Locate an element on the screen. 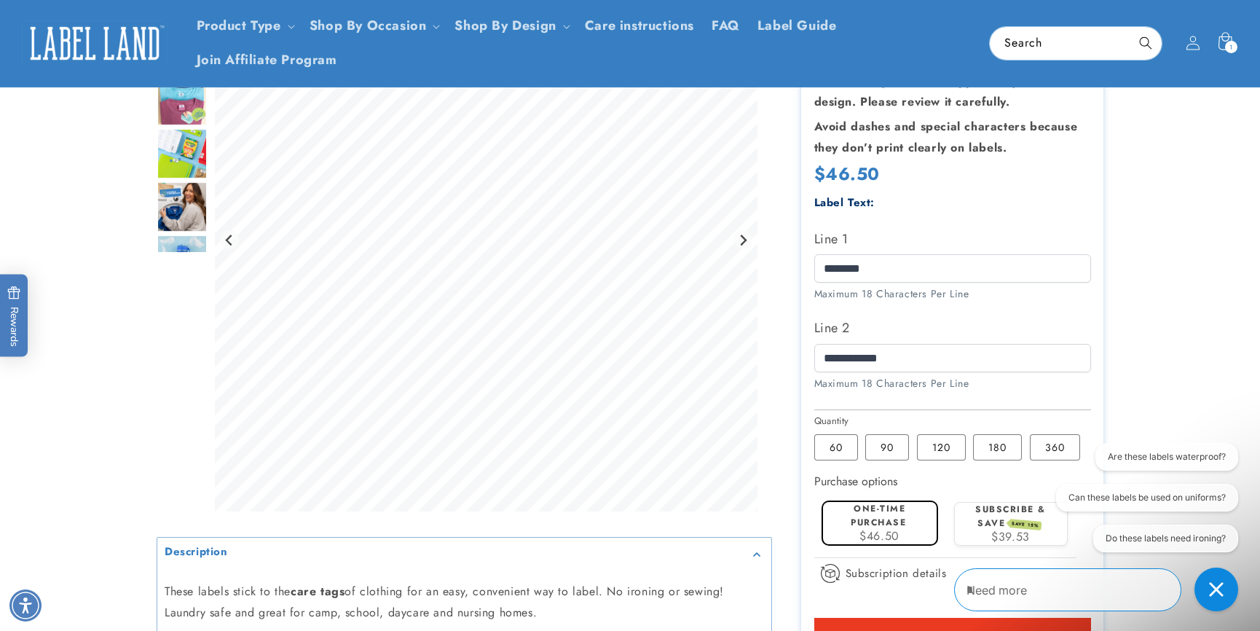 The height and width of the screenshot is (631, 1260). div: Go to slide 5 is located at coordinates (182, 153).